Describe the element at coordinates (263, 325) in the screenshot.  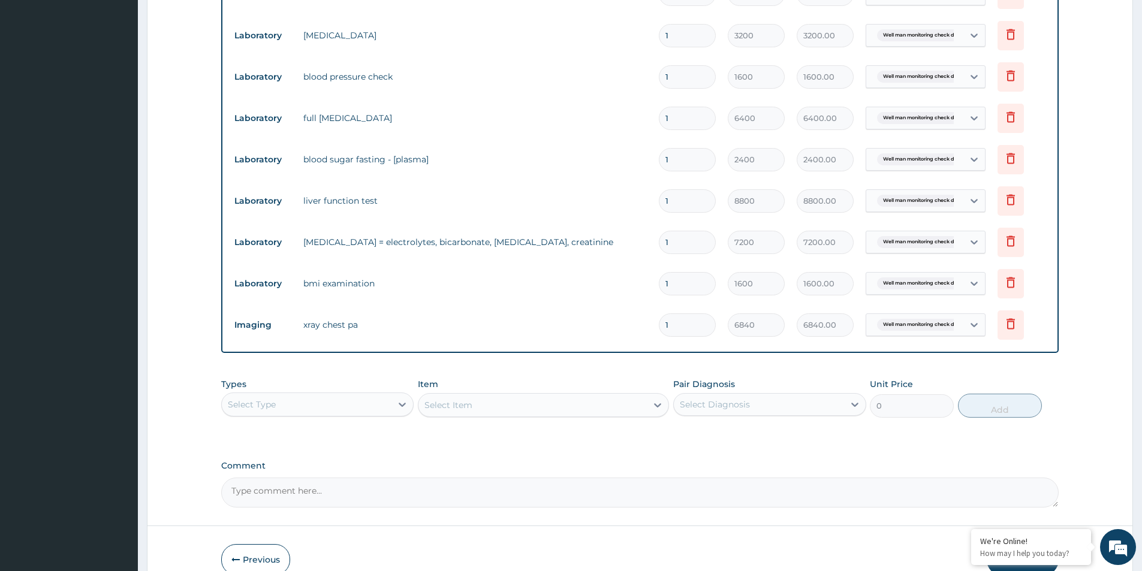
I see `td: Imaging` at that location.